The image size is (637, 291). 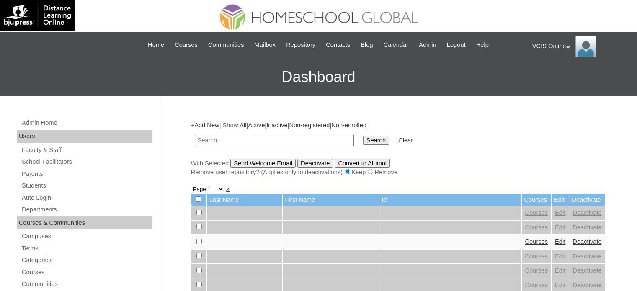 What do you see at coordinates (362, 163) in the screenshot?
I see `input: Convert to Alumni` at bounding box center [362, 163].